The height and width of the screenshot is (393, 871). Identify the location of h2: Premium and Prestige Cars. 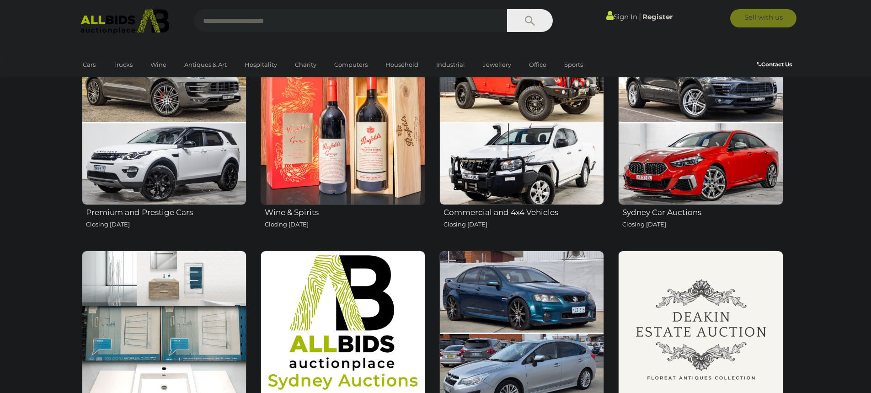
(166, 211).